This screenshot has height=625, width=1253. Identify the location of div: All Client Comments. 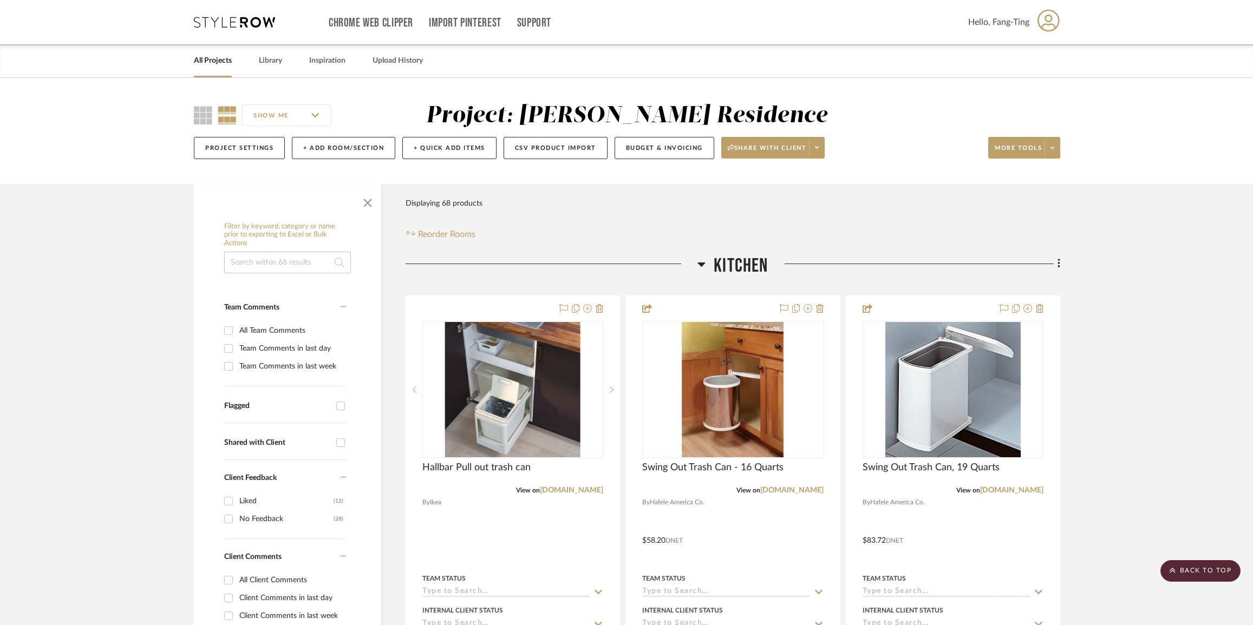
(291, 580).